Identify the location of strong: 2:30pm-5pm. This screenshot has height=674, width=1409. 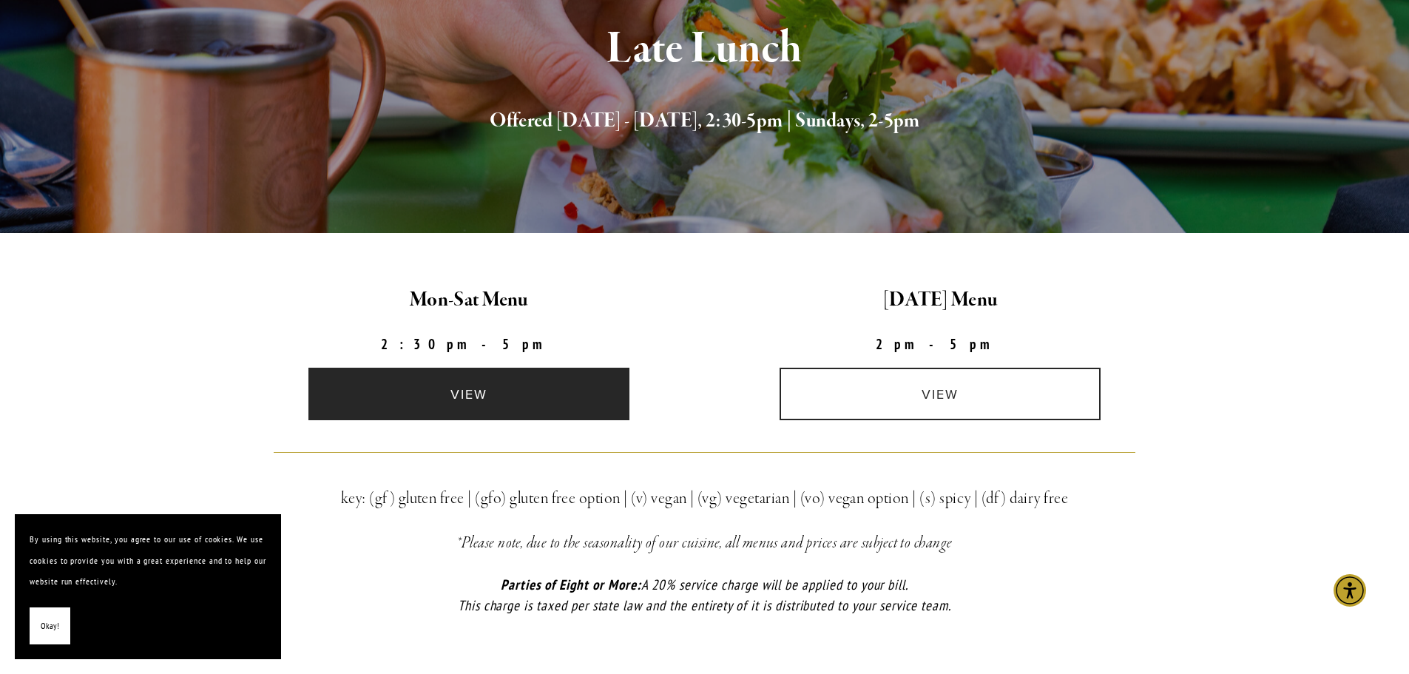
(469, 344).